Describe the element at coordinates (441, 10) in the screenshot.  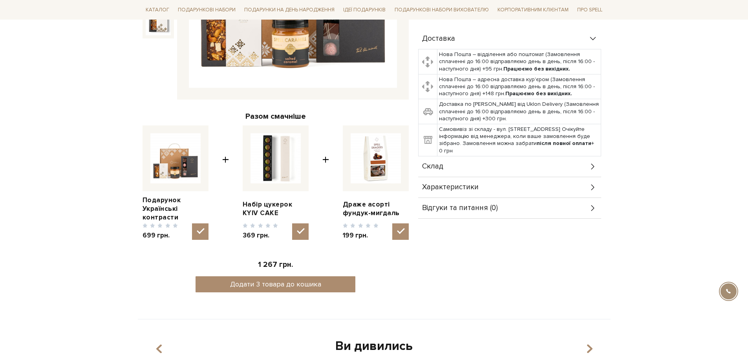
I see `a: Подарункові набори вихователю` at that location.